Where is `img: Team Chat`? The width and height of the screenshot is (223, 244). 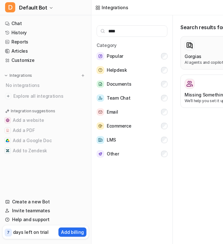 img: Team Chat is located at coordinates (100, 98).